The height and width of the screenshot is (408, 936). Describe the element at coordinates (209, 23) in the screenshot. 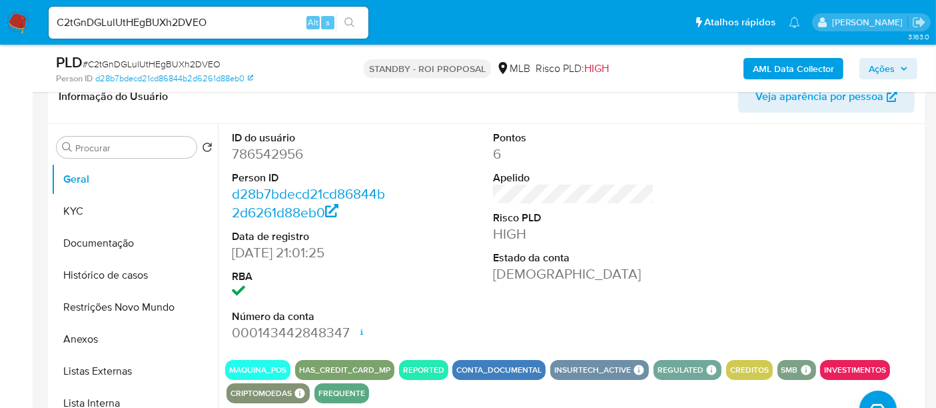

I see `input: Pesquise usuários ou casos...` at that location.